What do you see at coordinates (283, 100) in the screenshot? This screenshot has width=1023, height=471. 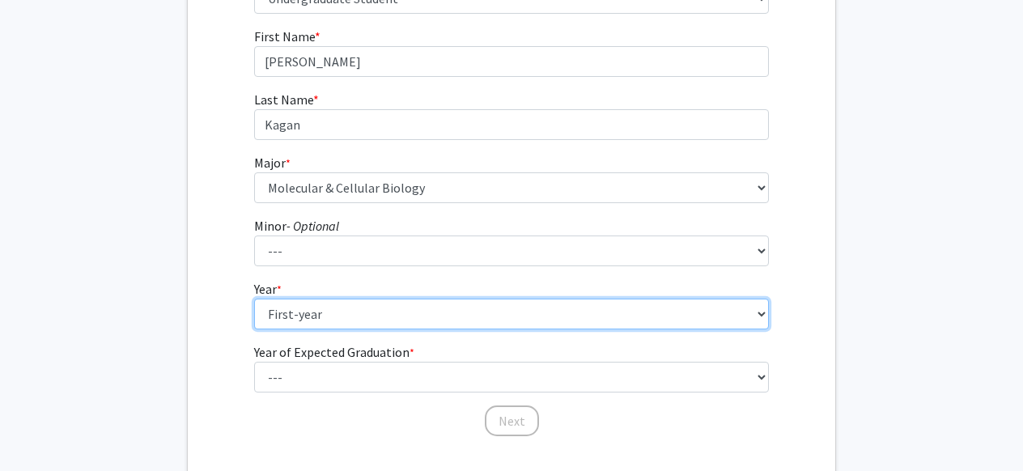 I see `span: Last Name` at bounding box center [283, 100].